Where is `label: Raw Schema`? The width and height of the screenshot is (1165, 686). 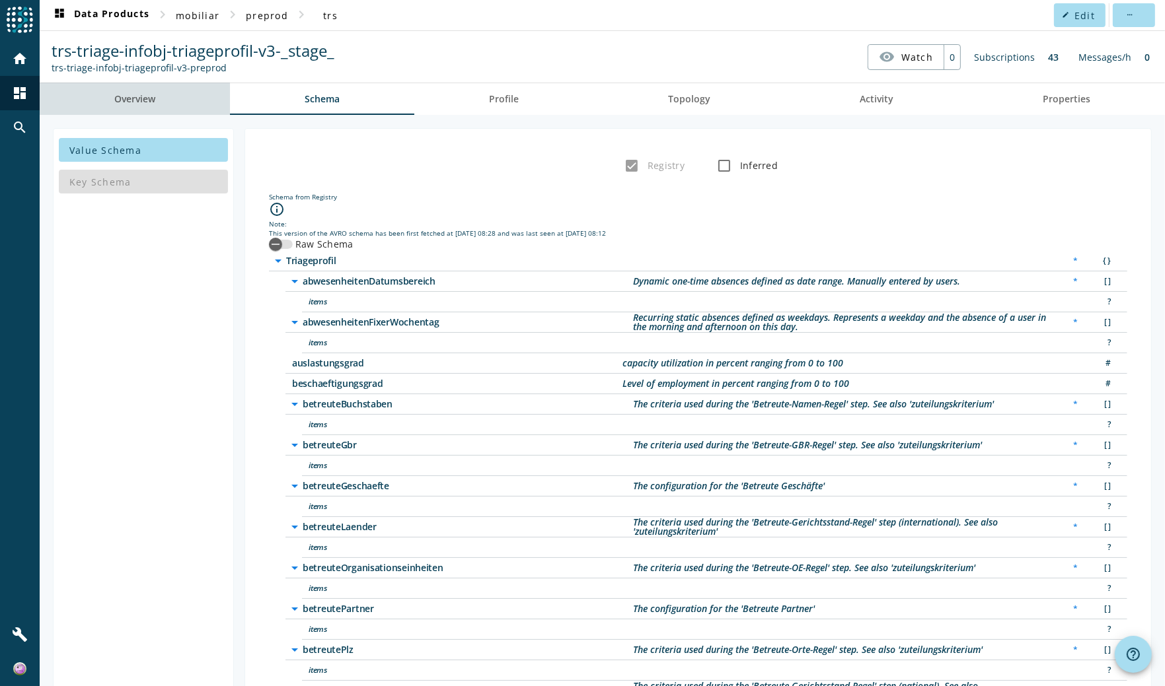 label: Raw Schema is located at coordinates (323, 244).